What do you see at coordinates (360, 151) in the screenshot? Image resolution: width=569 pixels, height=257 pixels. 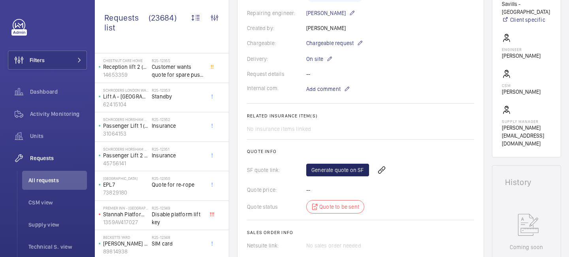 I see `h2: Quote info` at bounding box center [360, 151].